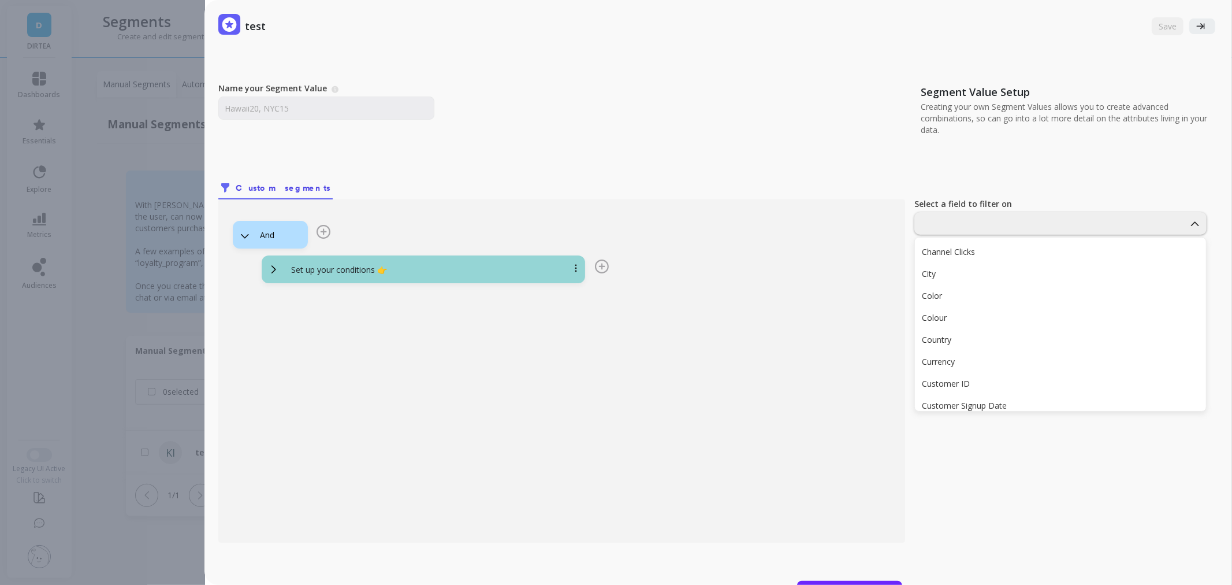 This screenshot has width=1232, height=585. I want to click on label: Select a field to filter on, so click(963, 204).